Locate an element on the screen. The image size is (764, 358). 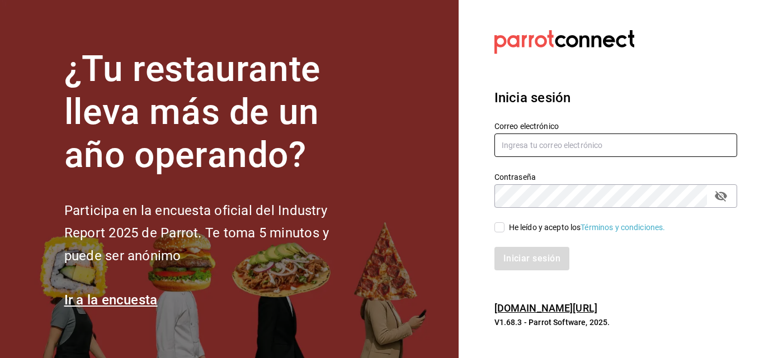
a: Términos y condiciones. is located at coordinates (622, 227).